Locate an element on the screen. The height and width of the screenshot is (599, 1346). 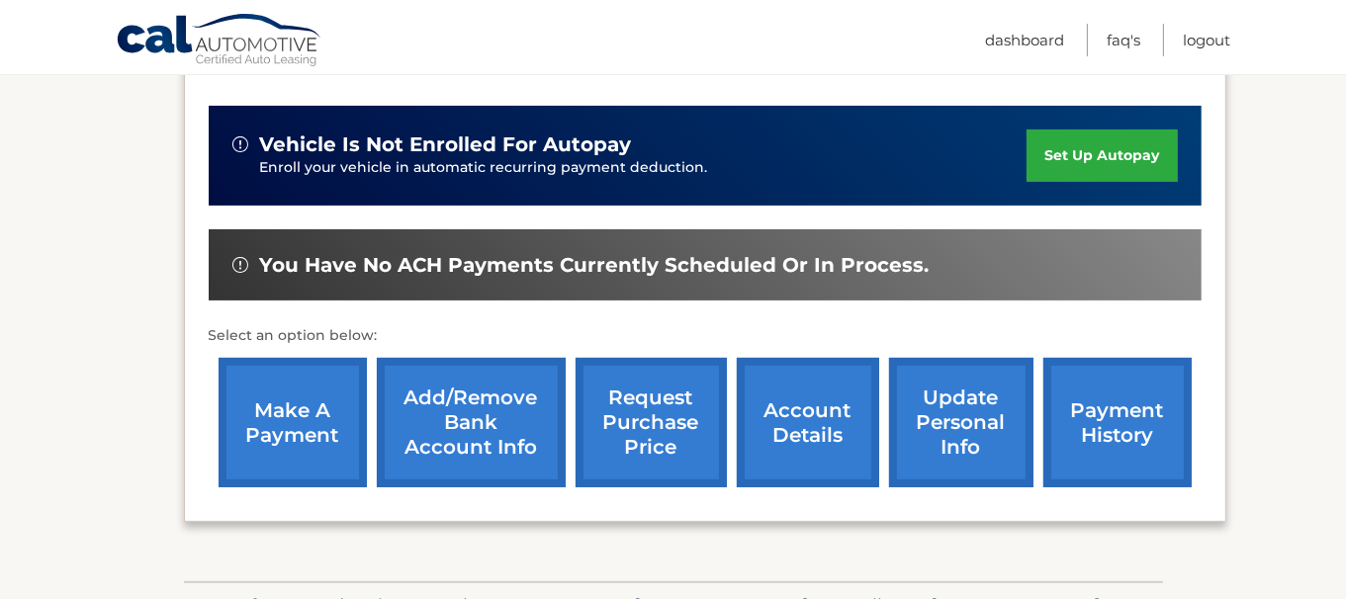
a: update personal info is located at coordinates (961, 422).